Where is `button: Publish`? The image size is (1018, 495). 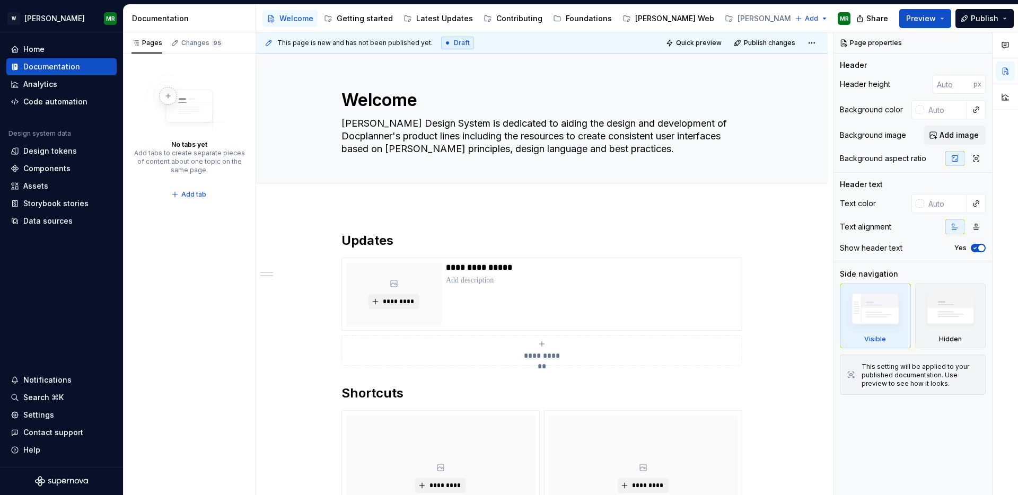
button: Publish is located at coordinates (985, 19).